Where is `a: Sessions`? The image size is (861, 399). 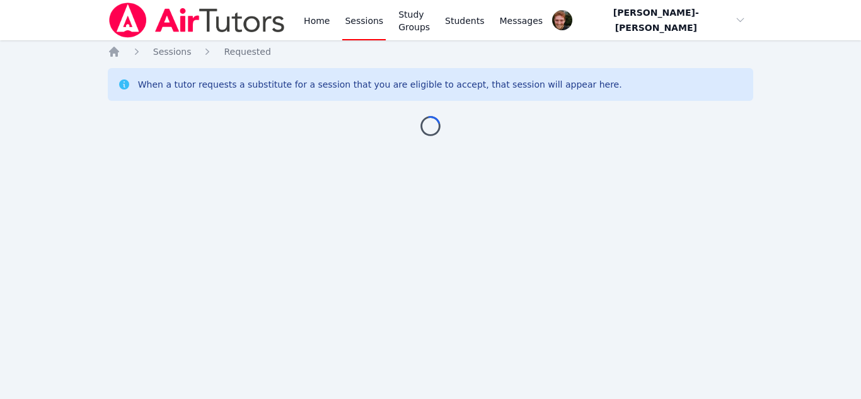
a: Sessions is located at coordinates (172, 52).